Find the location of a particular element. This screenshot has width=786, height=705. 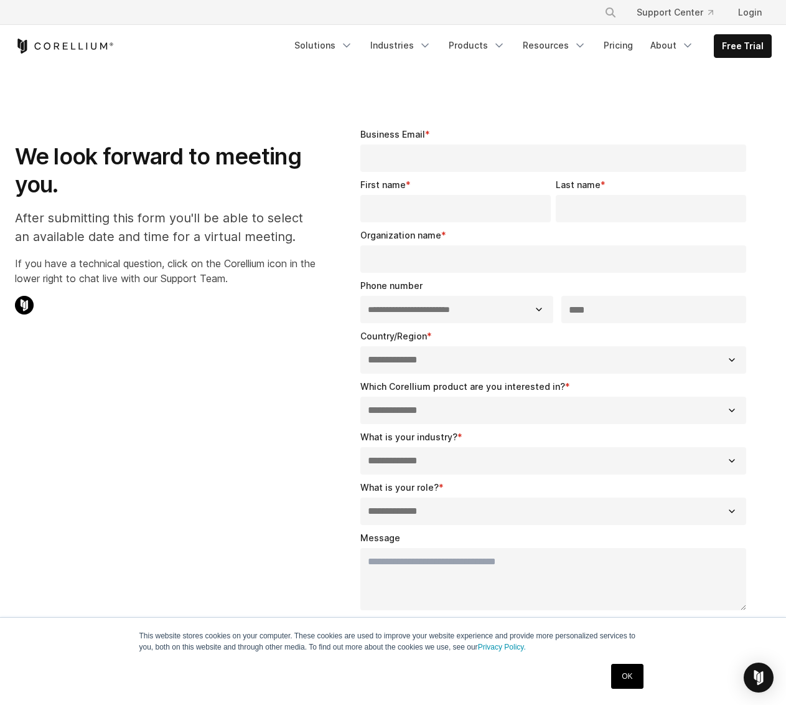

span: Message is located at coordinates (380, 537).